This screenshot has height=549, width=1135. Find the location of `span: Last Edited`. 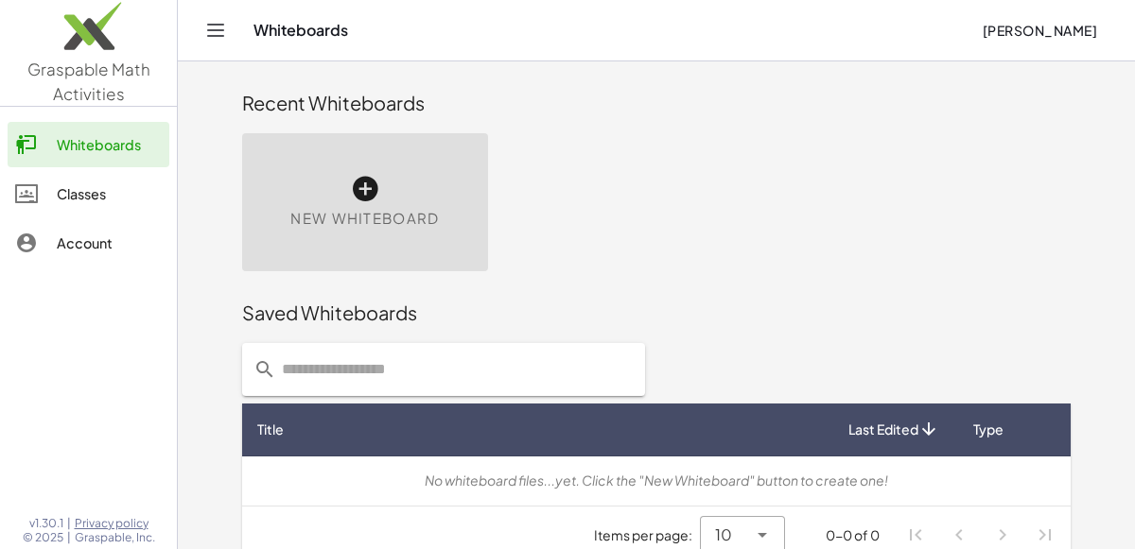

span: Last Edited is located at coordinates (883, 429).